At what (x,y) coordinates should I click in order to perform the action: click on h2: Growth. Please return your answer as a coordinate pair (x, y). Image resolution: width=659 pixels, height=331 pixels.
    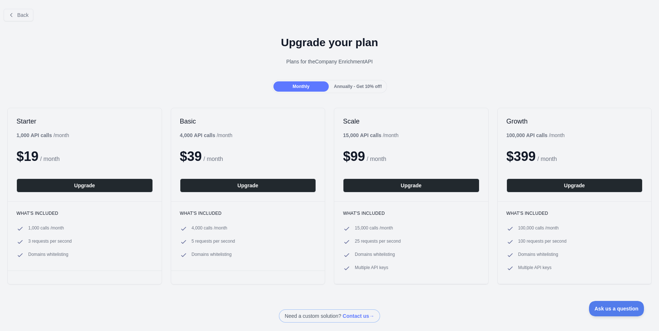
    Looking at the image, I should click on (575, 121).